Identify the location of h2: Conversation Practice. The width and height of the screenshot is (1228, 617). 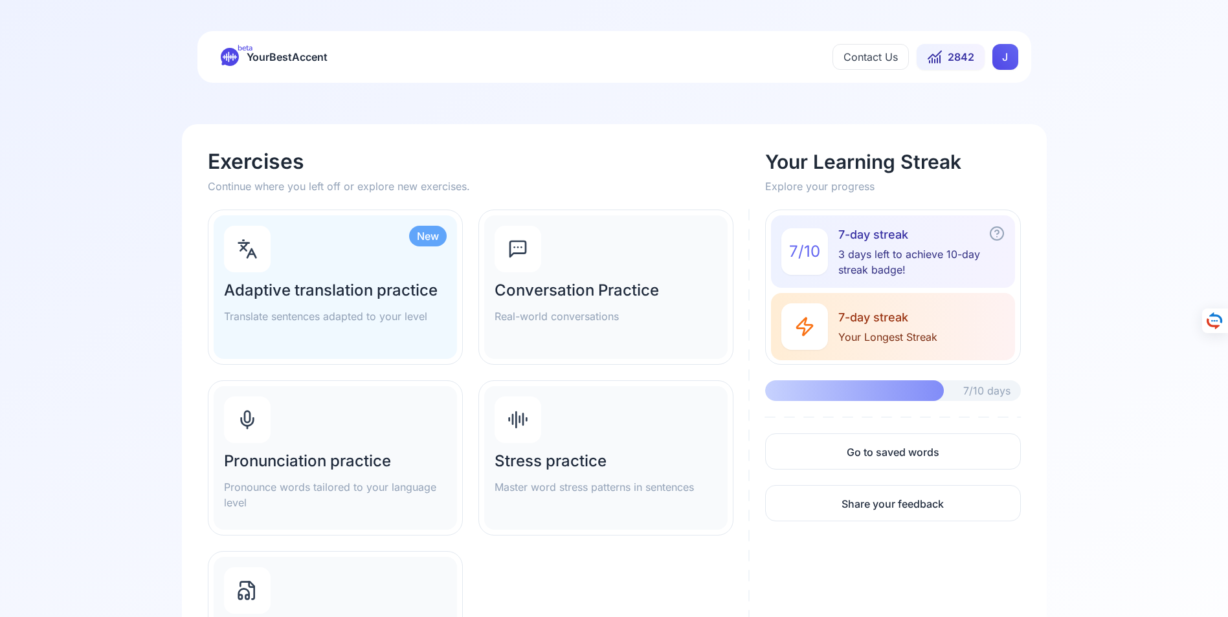
(606, 291).